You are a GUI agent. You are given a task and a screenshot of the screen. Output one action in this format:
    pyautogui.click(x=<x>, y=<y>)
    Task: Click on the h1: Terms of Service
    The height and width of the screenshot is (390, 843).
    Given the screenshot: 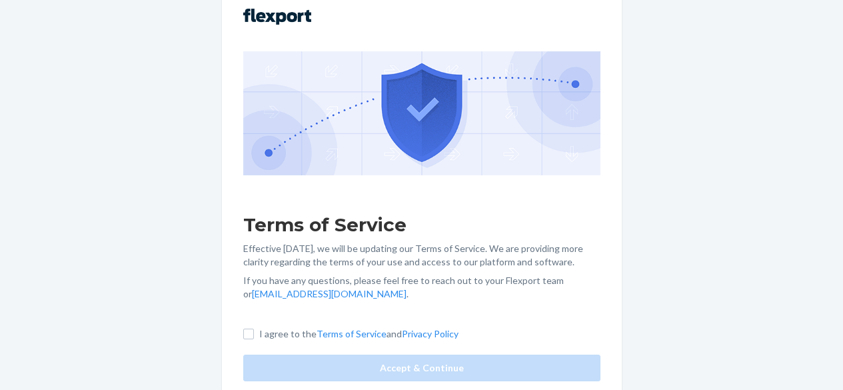 What is the action you would take?
    pyautogui.click(x=422, y=224)
    